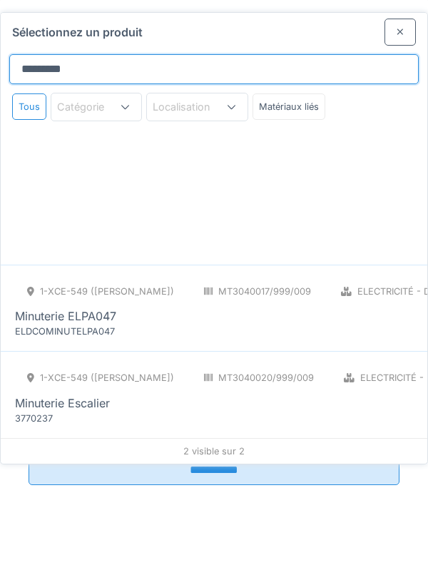 Image resolution: width=428 pixels, height=565 pixels. What do you see at coordinates (91, 107) in the screenshot?
I see `div: Catégorie` at bounding box center [91, 107].